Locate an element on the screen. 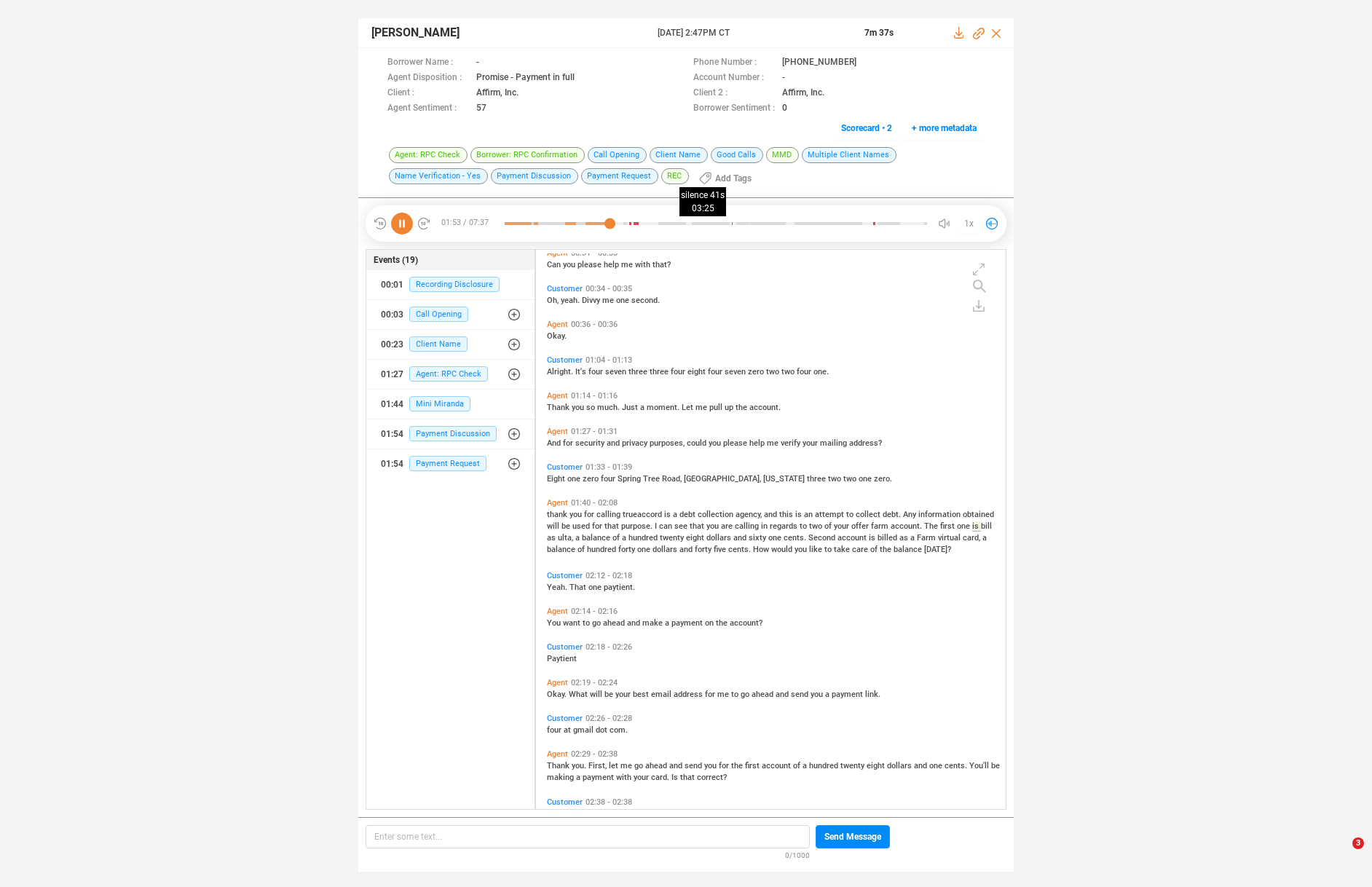 The width and height of the screenshot is (1372, 887). span: Client 2 : is located at coordinates (734, 94).